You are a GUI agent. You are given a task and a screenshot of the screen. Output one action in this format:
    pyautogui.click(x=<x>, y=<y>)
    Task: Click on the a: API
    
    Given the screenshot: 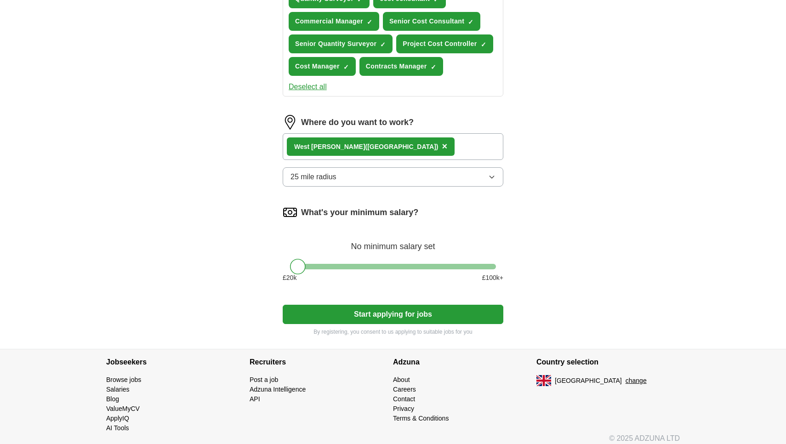 What is the action you would take?
    pyautogui.click(x=255, y=399)
    